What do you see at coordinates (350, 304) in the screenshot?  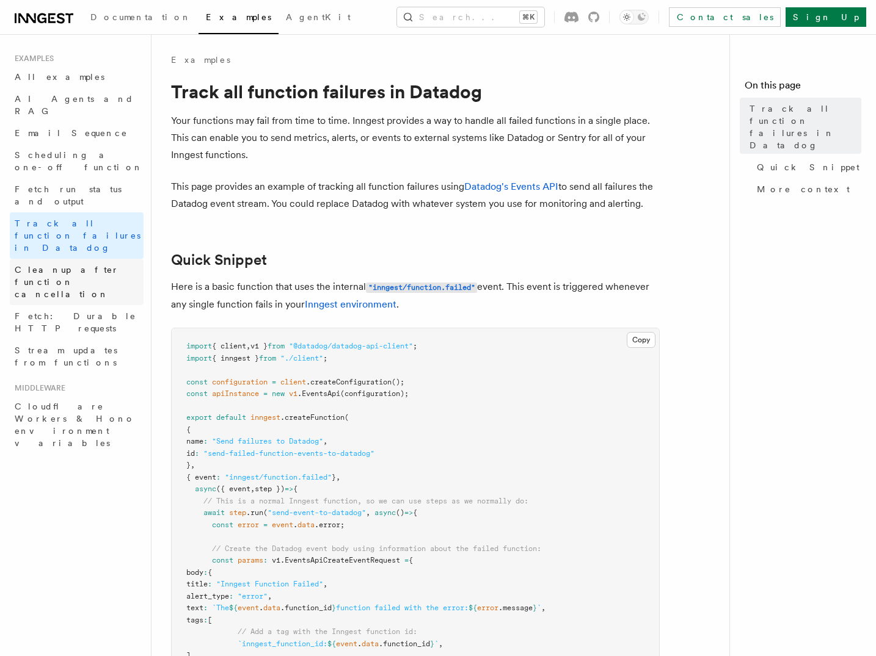 I see `a: Inngest environment` at bounding box center [350, 304].